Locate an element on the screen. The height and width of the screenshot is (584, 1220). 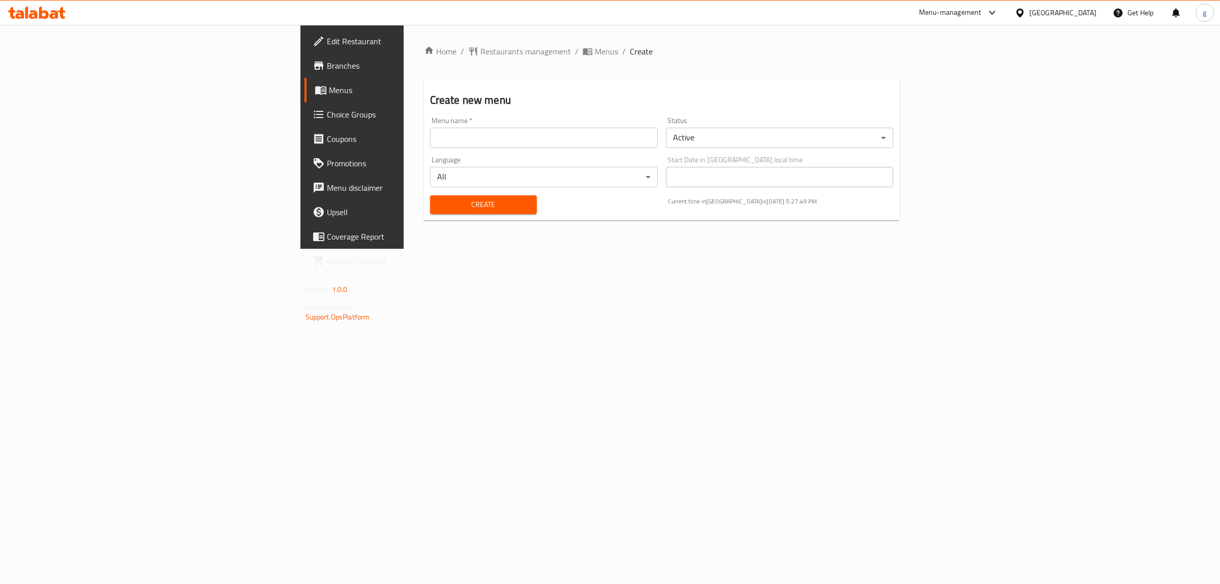
span: Menu disclaimer is located at coordinates (411, 188).